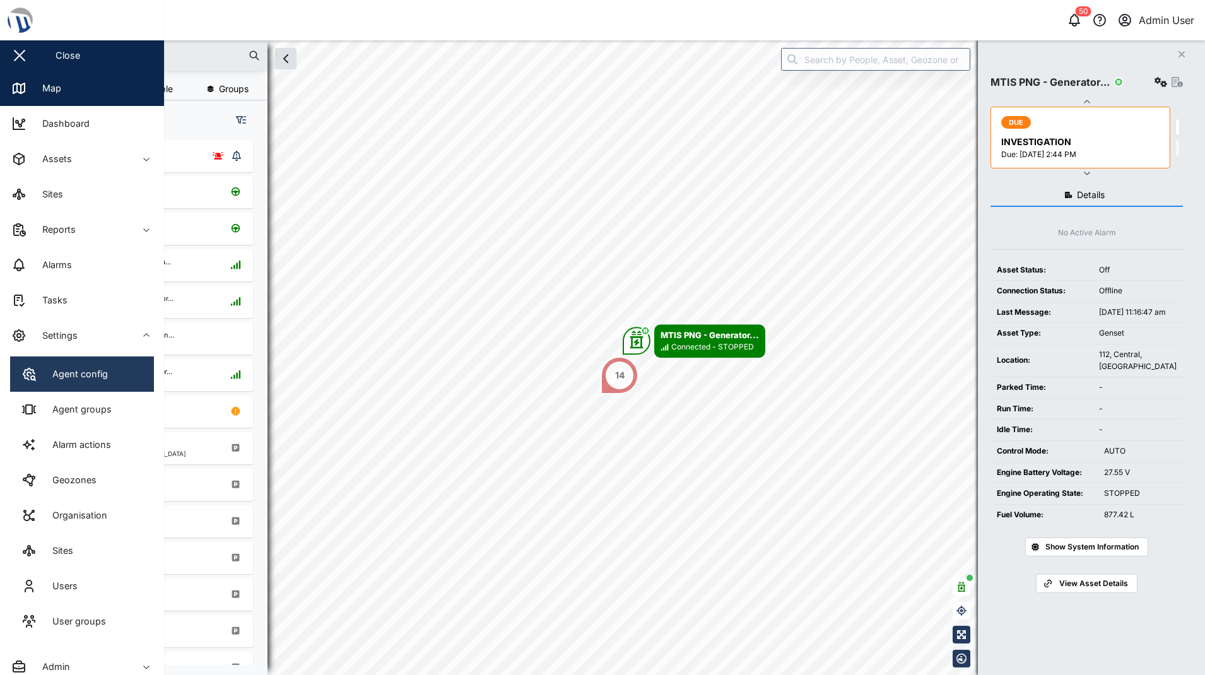  I want to click on div: 877.42 L, so click(1140, 515).